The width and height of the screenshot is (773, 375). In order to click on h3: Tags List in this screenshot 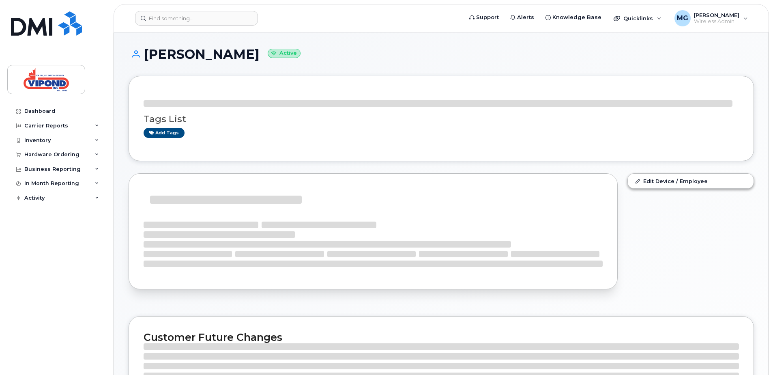, I will do `click(441, 119)`.